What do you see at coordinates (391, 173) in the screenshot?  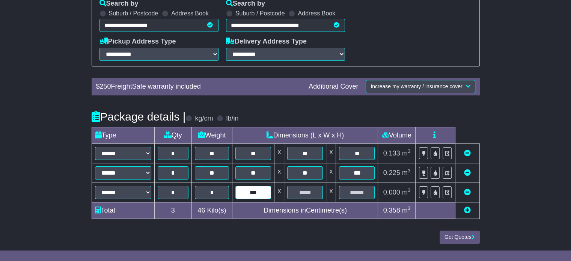 I see `span: 0.225` at bounding box center [391, 173].